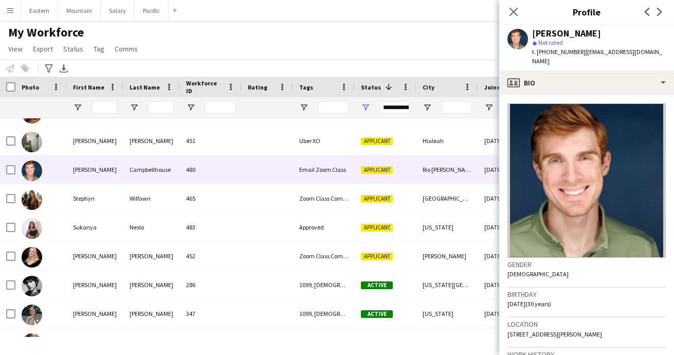 This screenshot has width=674, height=355. I want to click on div: Stephyn, so click(95, 198).